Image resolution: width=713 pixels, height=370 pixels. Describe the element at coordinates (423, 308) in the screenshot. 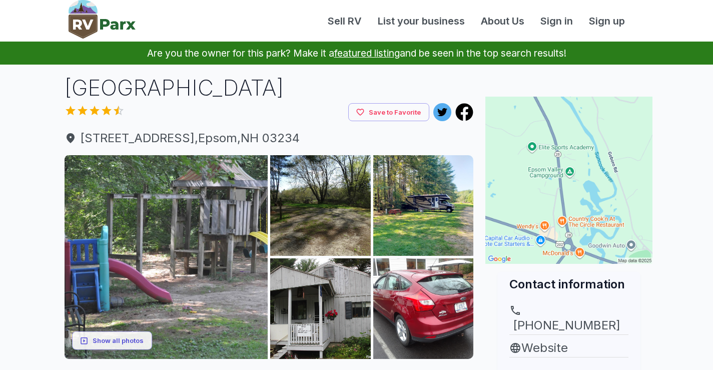

I see `img: AAcXr8oUjs60tRbelvXGgYIUXrBql1-NVucwVq5m0ZpOLCNMZFpa4ZS18JJ4VWsz3n4ZUE83OtCizzfsoC_OhLvWlUSPzV0o7...` at that location.